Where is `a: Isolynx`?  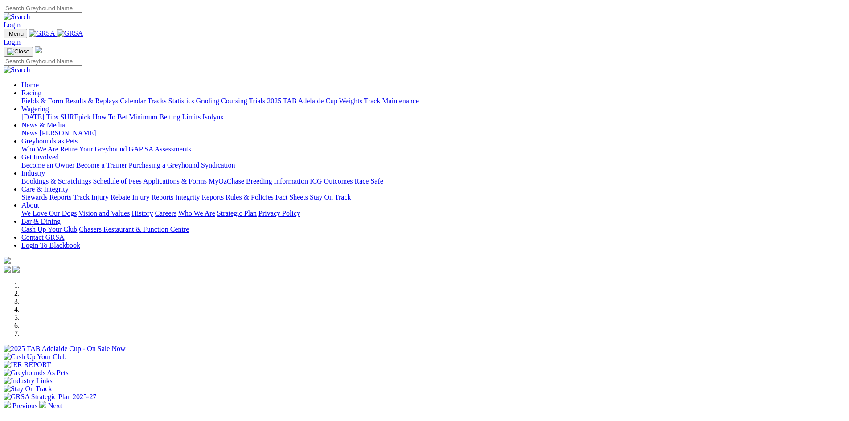
a: Isolynx is located at coordinates (213, 117).